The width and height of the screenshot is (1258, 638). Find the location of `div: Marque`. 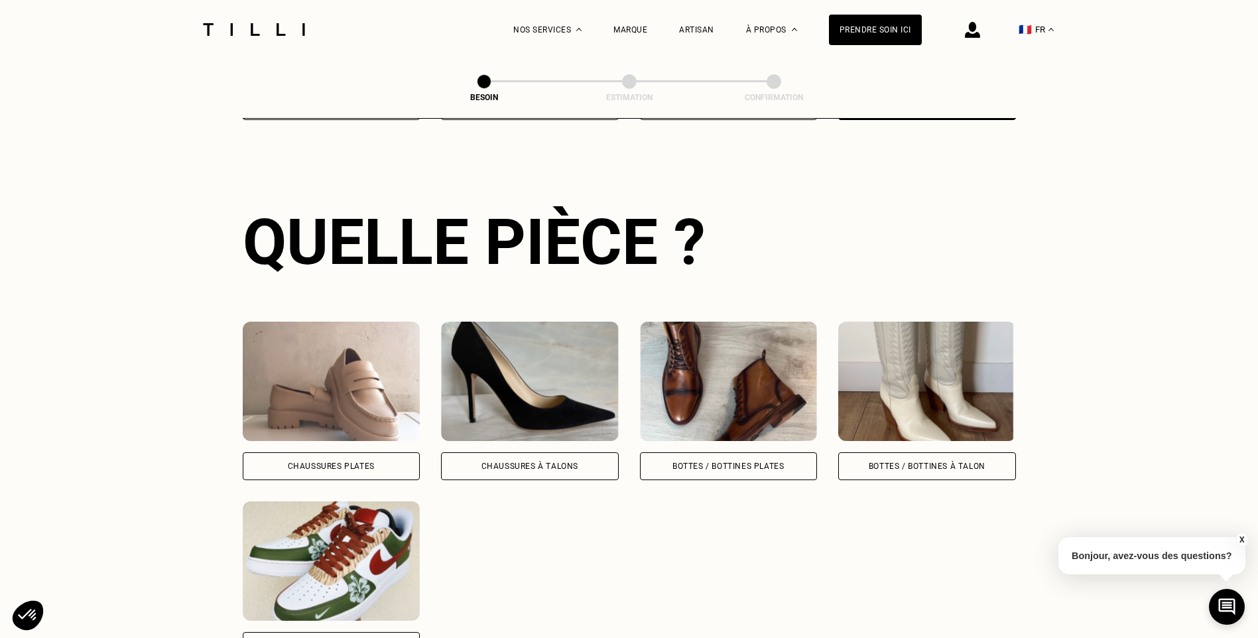

div: Marque is located at coordinates (630, 30).